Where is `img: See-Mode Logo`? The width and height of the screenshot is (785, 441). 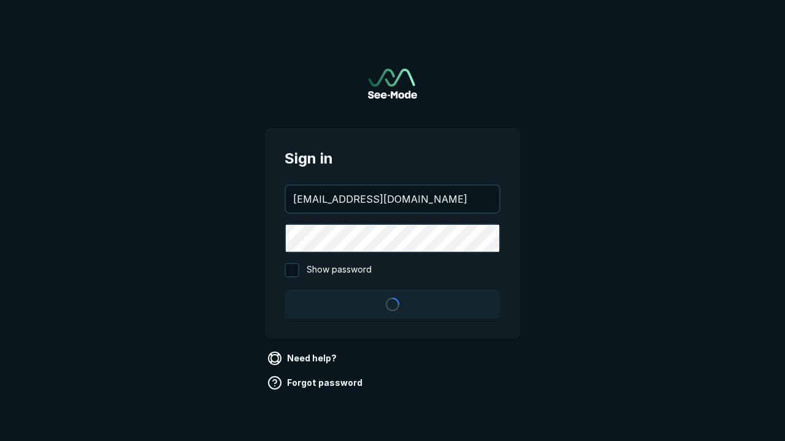
img: See-Mode Logo is located at coordinates (392, 83).